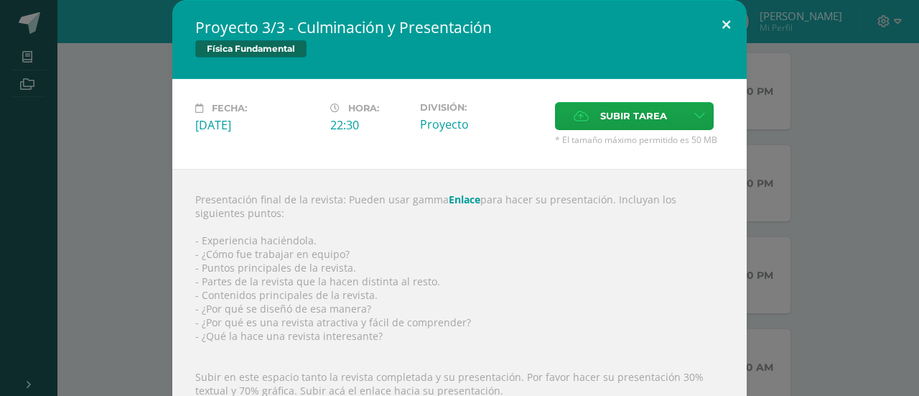 The height and width of the screenshot is (396, 919). What do you see at coordinates (363, 108) in the screenshot?
I see `span: Hora:` at bounding box center [363, 108].